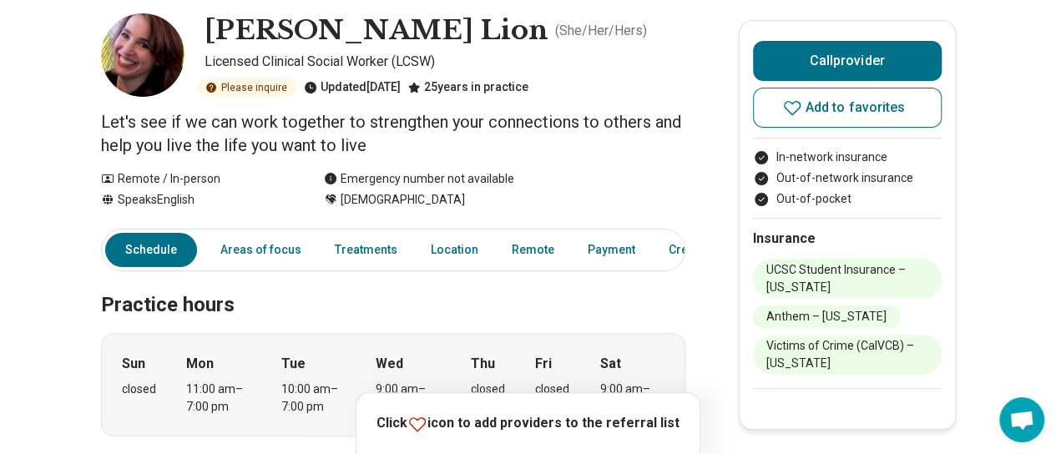  Describe the element at coordinates (468, 88) in the screenshot. I see `div: 25 years in practice` at that location.